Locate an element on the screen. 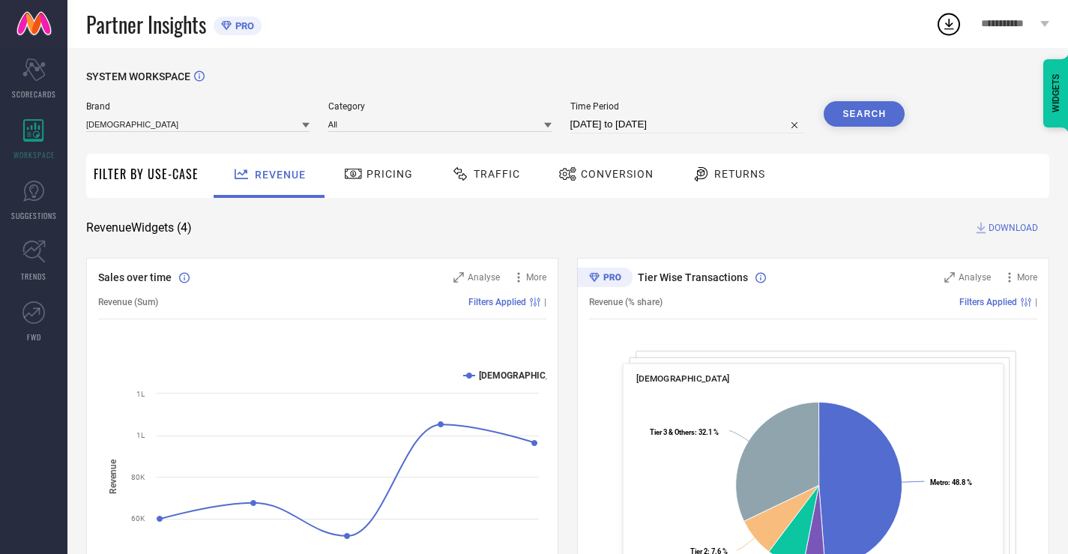  span: Time Period is located at coordinates (688, 106).